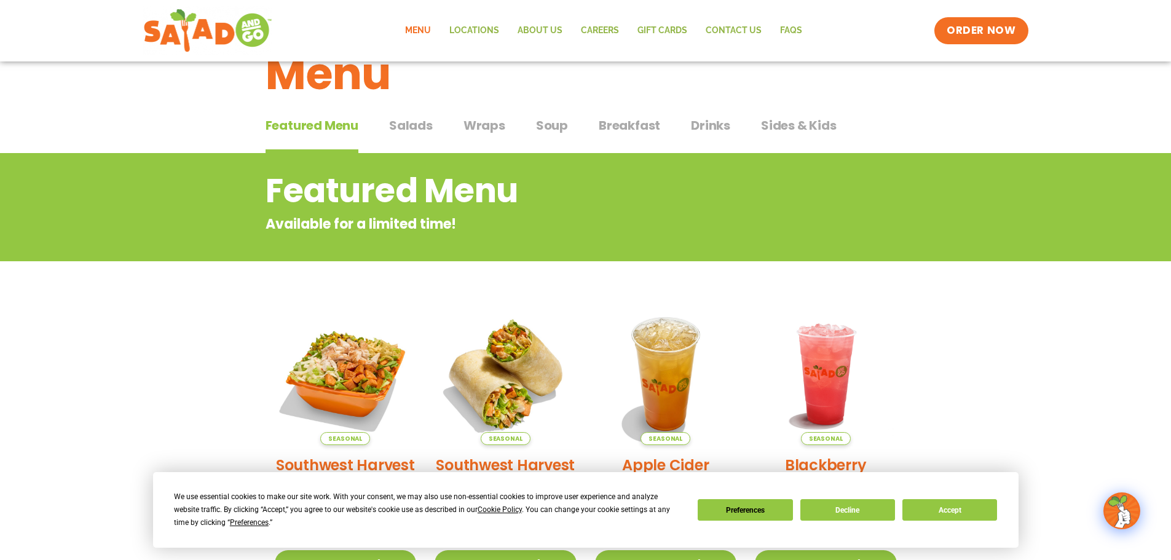  Describe the element at coordinates (733, 31) in the screenshot. I see `a: Contact Us` at that location.